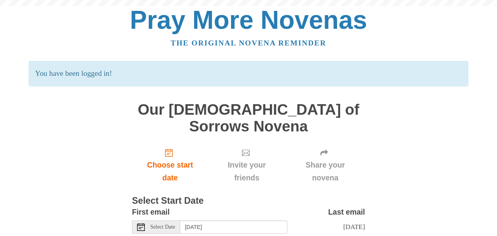 The height and width of the screenshot is (236, 497). Describe the element at coordinates (151, 212) in the screenshot. I see `label: First email` at that location.